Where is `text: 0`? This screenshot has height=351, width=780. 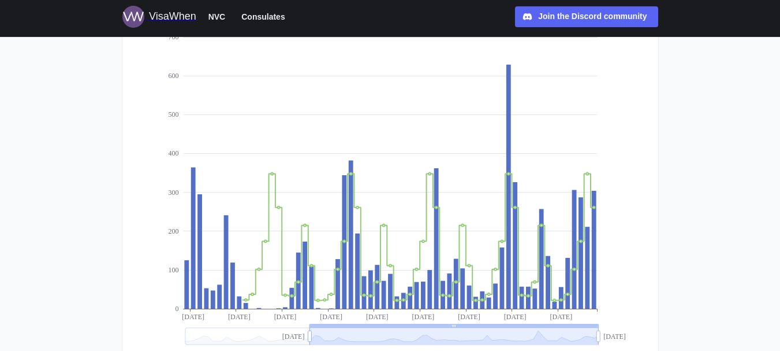
text: 0 is located at coordinates (177, 308).